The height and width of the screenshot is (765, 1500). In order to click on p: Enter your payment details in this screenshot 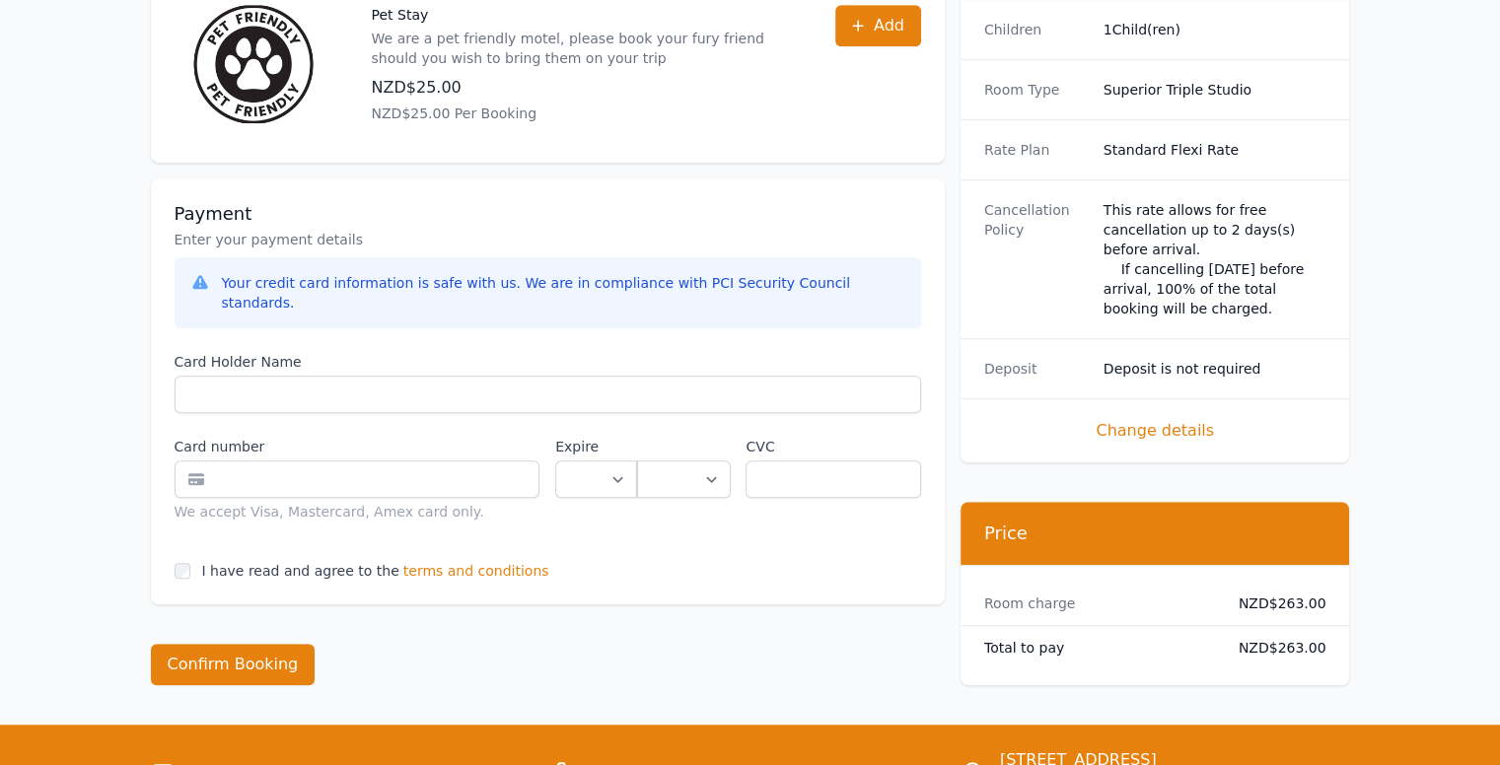, I will do `click(547, 240)`.